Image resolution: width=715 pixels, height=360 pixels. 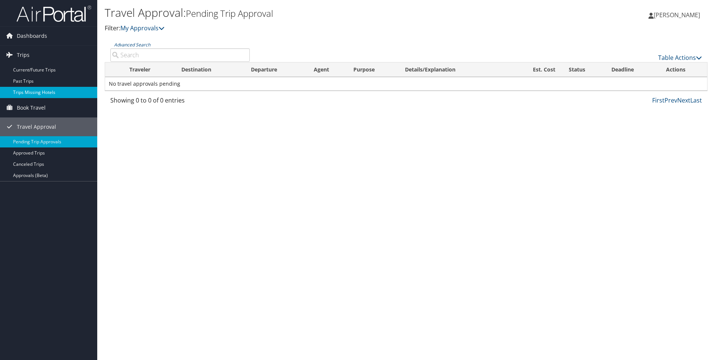 I want to click on a: Prev, so click(x=671, y=100).